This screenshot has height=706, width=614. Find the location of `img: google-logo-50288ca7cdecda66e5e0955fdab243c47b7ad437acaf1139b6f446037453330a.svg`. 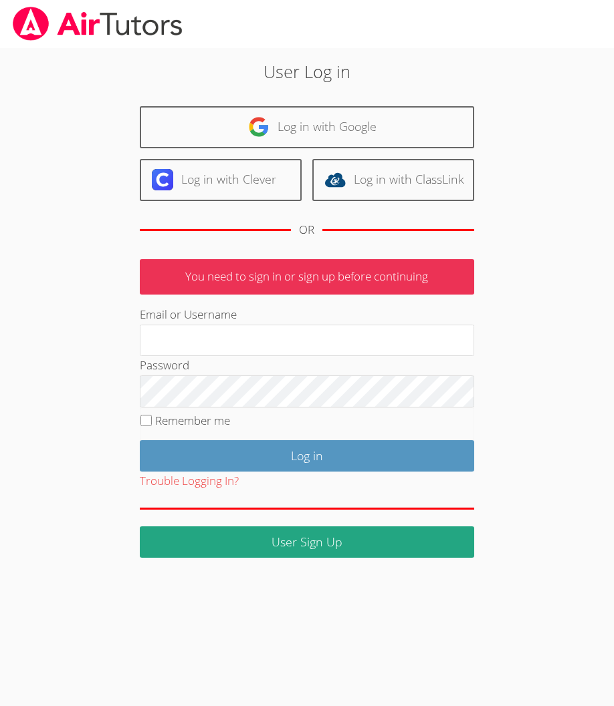

img: google-logo-50288ca7cdecda66e5e0955fdab243c47b7ad437acaf1139b6f446037453330a.svg is located at coordinates (259, 127).